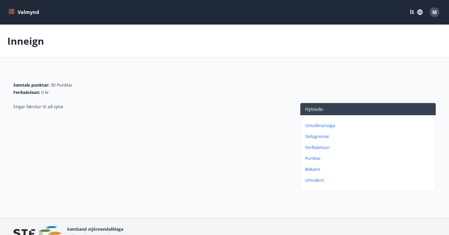  What do you see at coordinates (26, 41) in the screenshot?
I see `p: Inneign` at bounding box center [26, 41].